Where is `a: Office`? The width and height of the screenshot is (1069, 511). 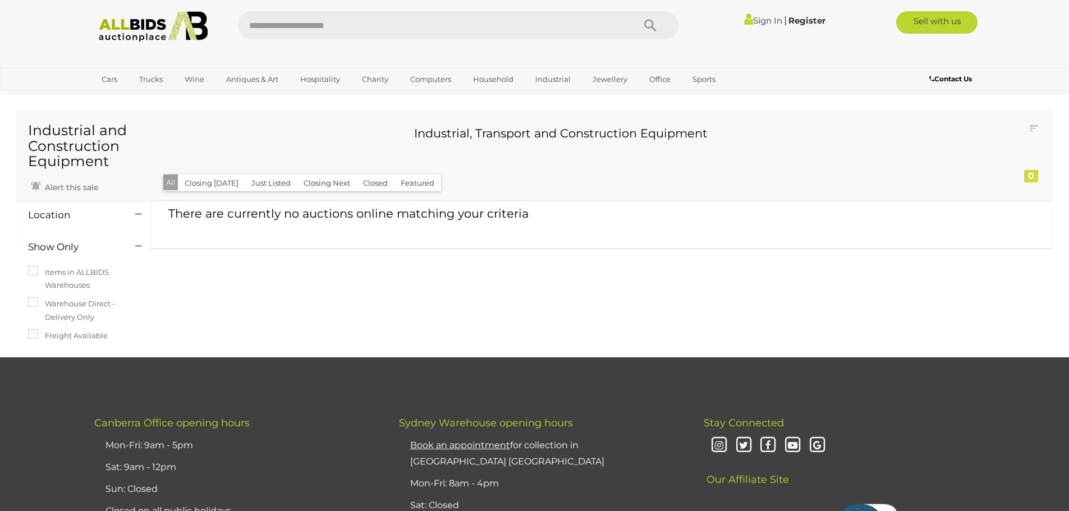
a: Office is located at coordinates (660, 79).